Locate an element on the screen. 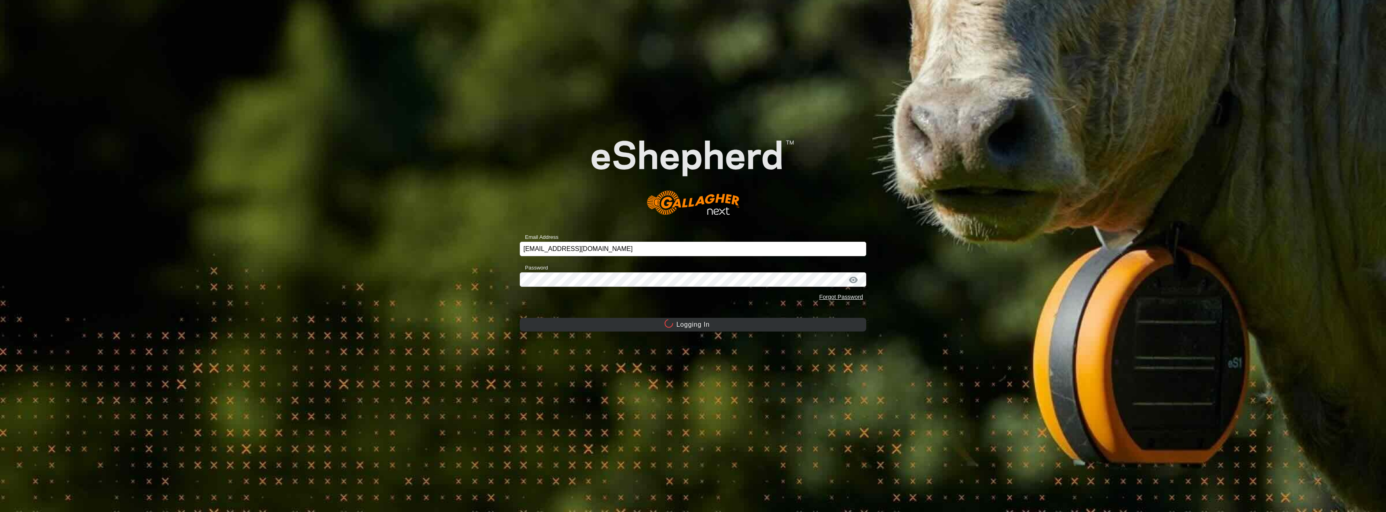 The image size is (1386, 512). label: Email Address is located at coordinates (539, 237).